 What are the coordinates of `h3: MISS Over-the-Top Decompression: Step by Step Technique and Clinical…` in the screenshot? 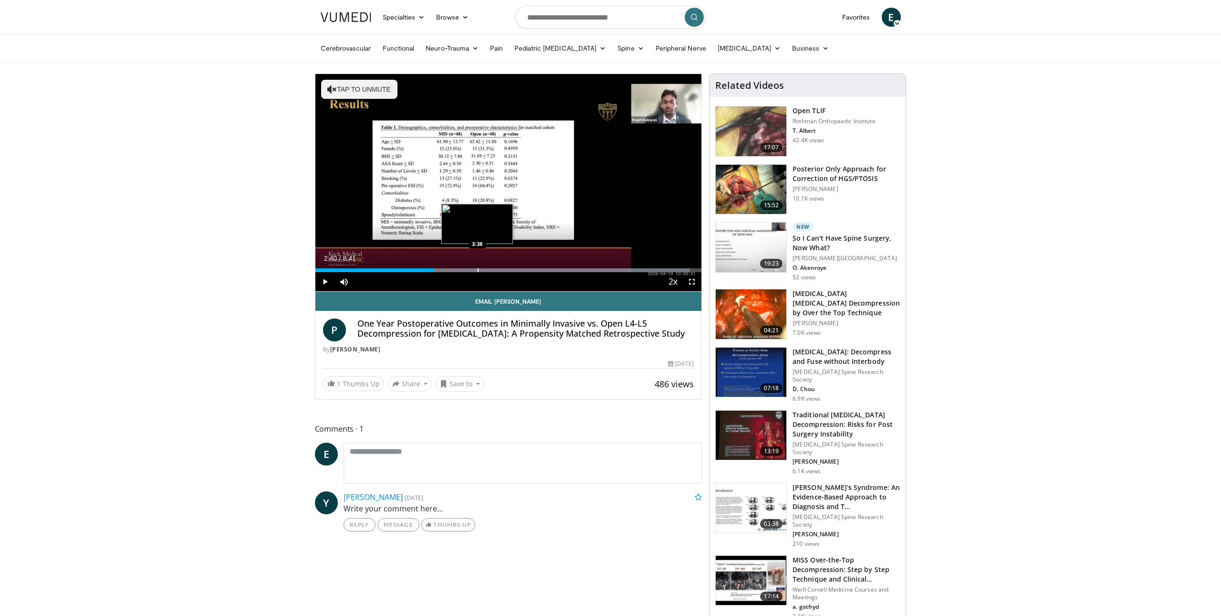 It's located at (846, 569).